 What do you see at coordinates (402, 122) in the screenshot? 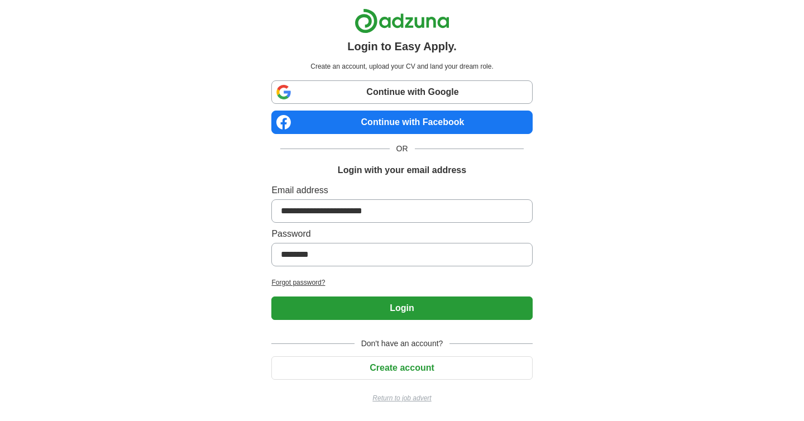
I see `a: Continue with Facebook` at bounding box center [402, 122].